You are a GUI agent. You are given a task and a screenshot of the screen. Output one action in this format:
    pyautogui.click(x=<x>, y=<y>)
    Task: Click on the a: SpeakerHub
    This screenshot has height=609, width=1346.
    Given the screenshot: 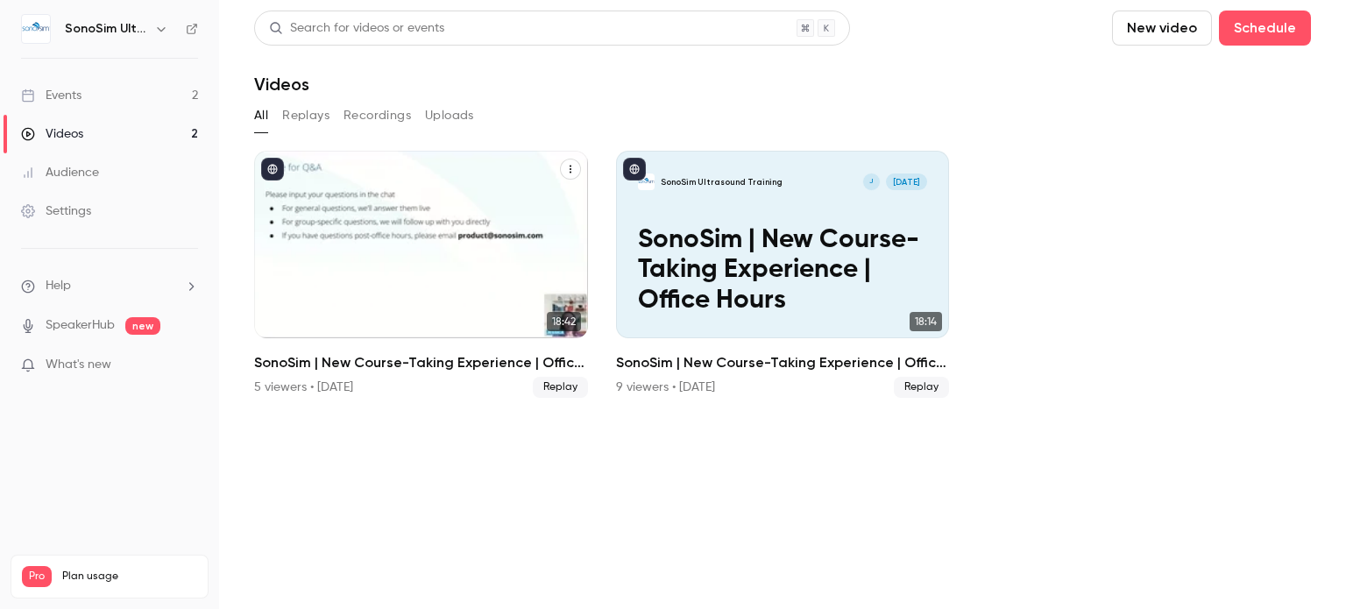 What is the action you would take?
    pyautogui.click(x=80, y=325)
    